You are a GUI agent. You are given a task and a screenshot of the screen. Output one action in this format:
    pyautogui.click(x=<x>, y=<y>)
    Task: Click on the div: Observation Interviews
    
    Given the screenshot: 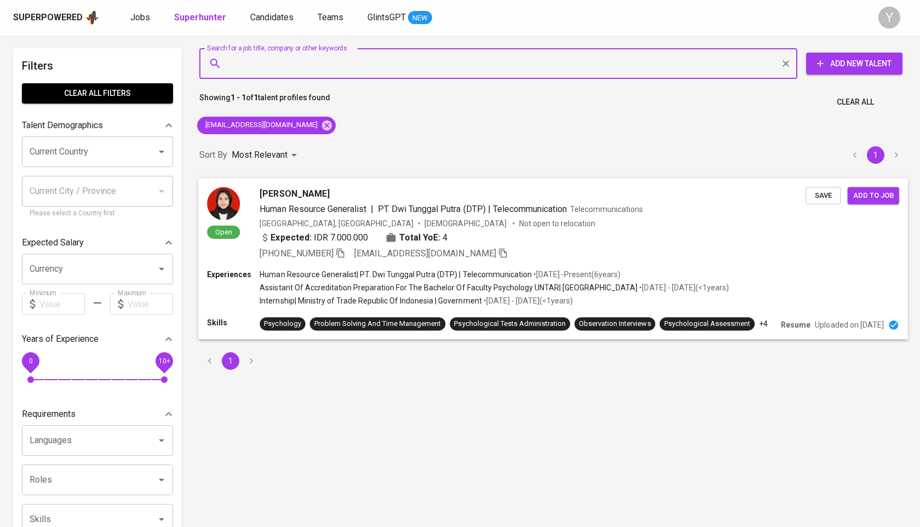 What is the action you would take?
    pyautogui.click(x=614, y=324)
    